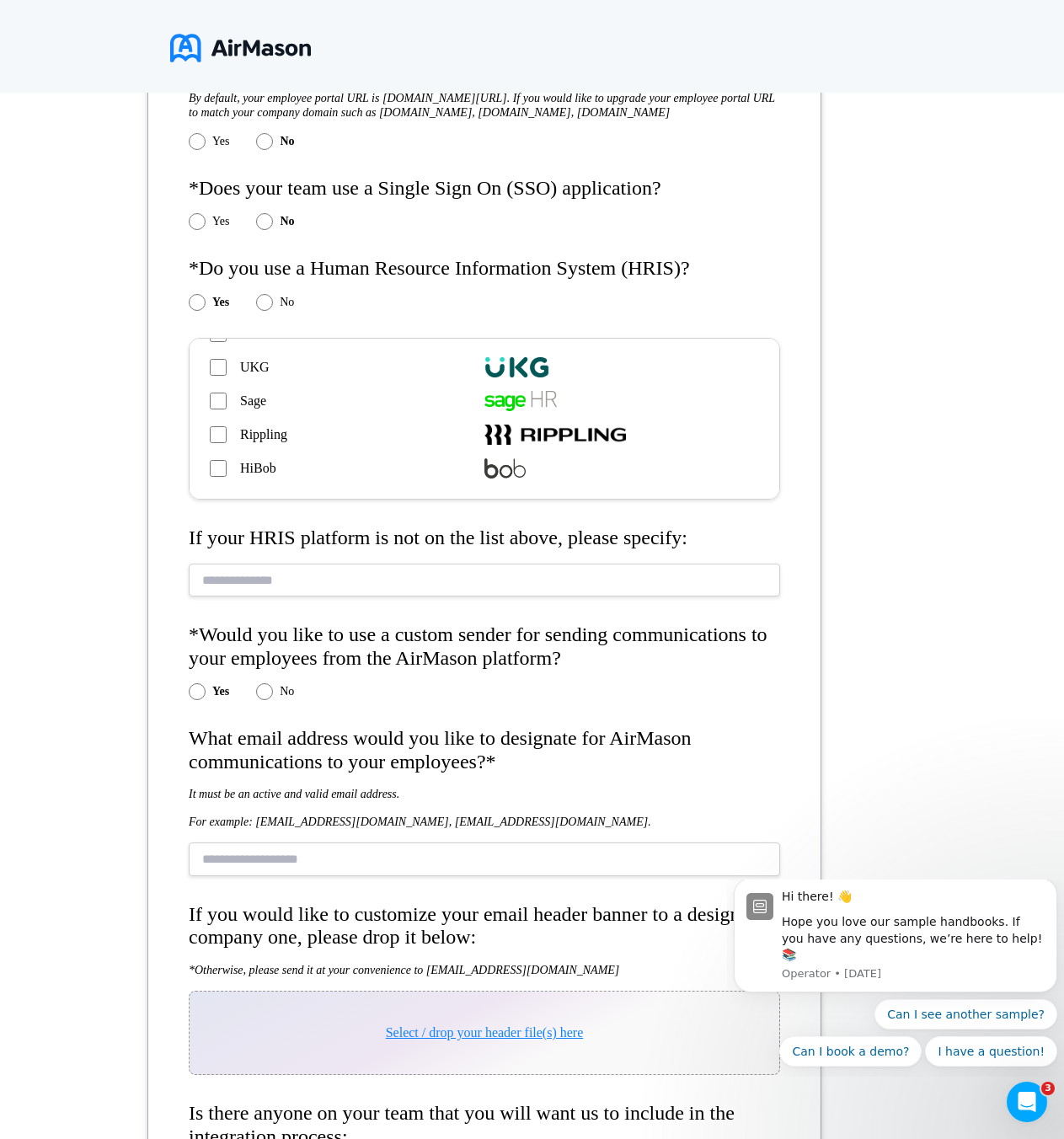  Describe the element at coordinates (484, 538) in the screenshot. I see `h4: If your HRIS platform is not on the list above, please specify:` at that location.